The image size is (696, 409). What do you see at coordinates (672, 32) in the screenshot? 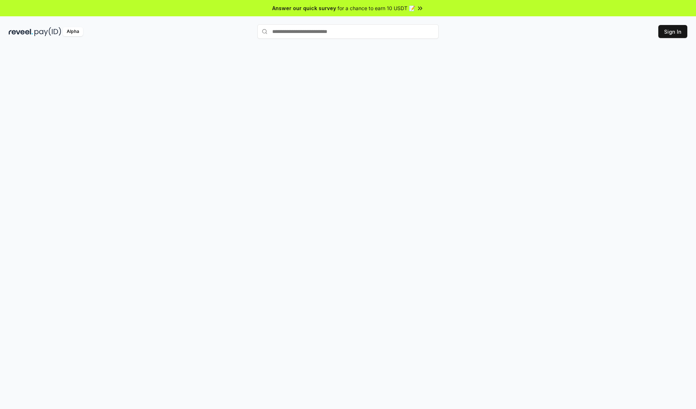
I see `button: Sign In` at bounding box center [672, 32].